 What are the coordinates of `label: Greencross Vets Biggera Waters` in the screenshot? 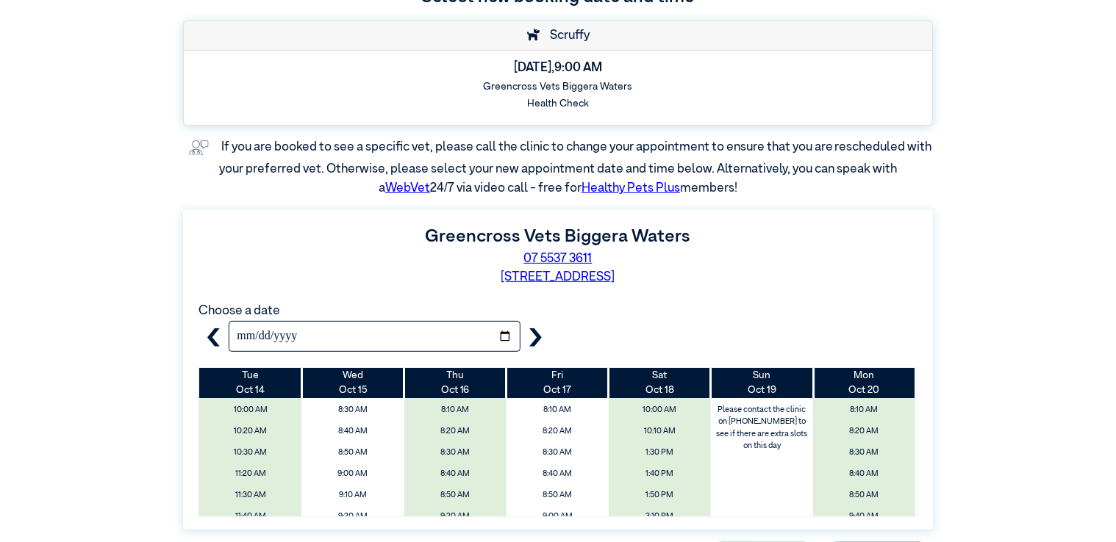 It's located at (558, 237).